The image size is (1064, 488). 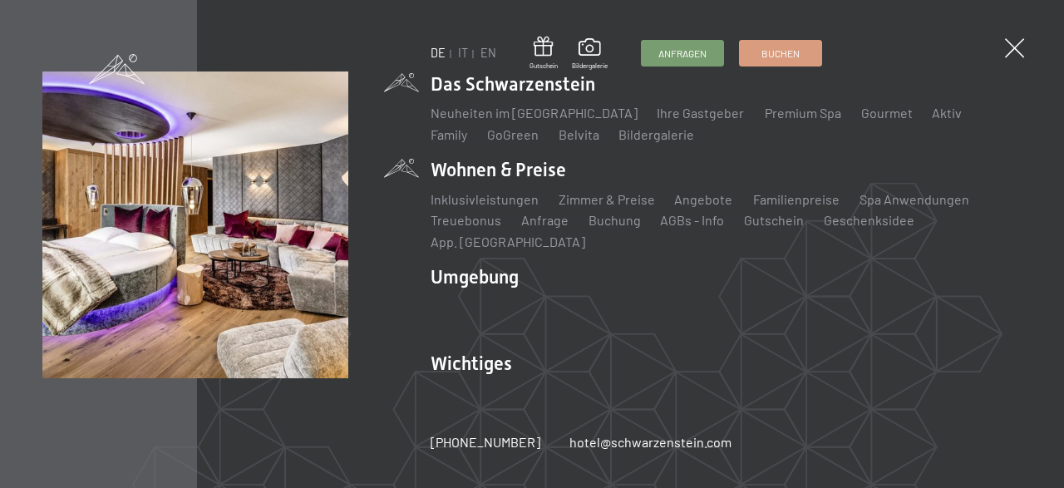 I want to click on a: Buchen, so click(x=780, y=53).